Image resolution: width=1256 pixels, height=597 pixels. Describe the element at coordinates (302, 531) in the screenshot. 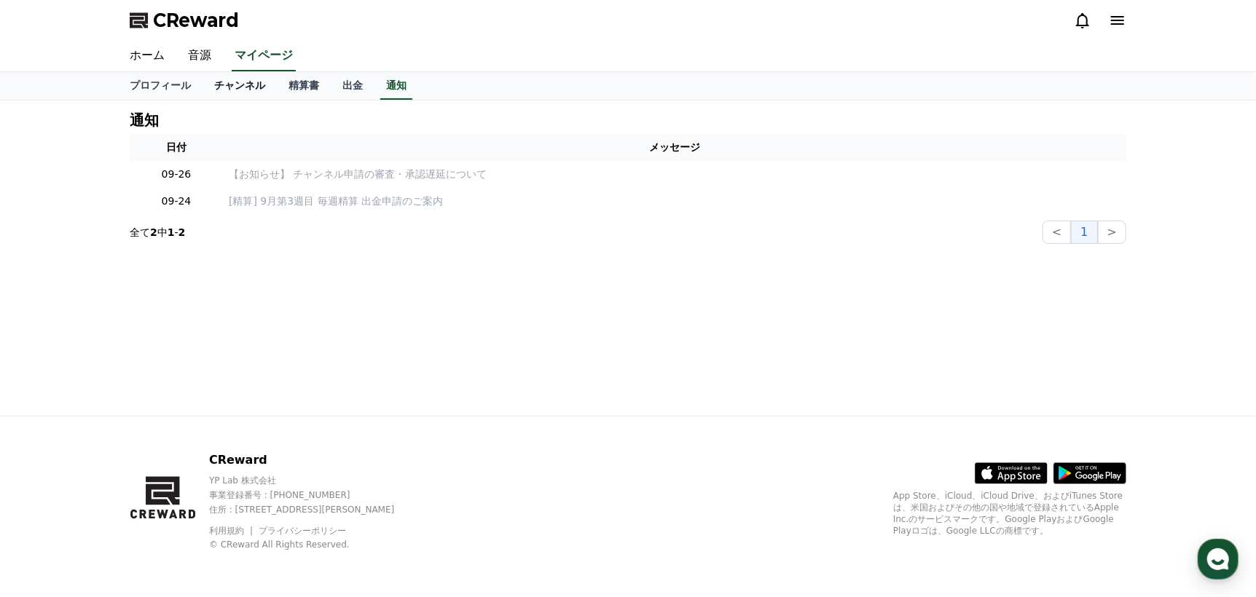

I see `a: プライバシーポリシー` at that location.